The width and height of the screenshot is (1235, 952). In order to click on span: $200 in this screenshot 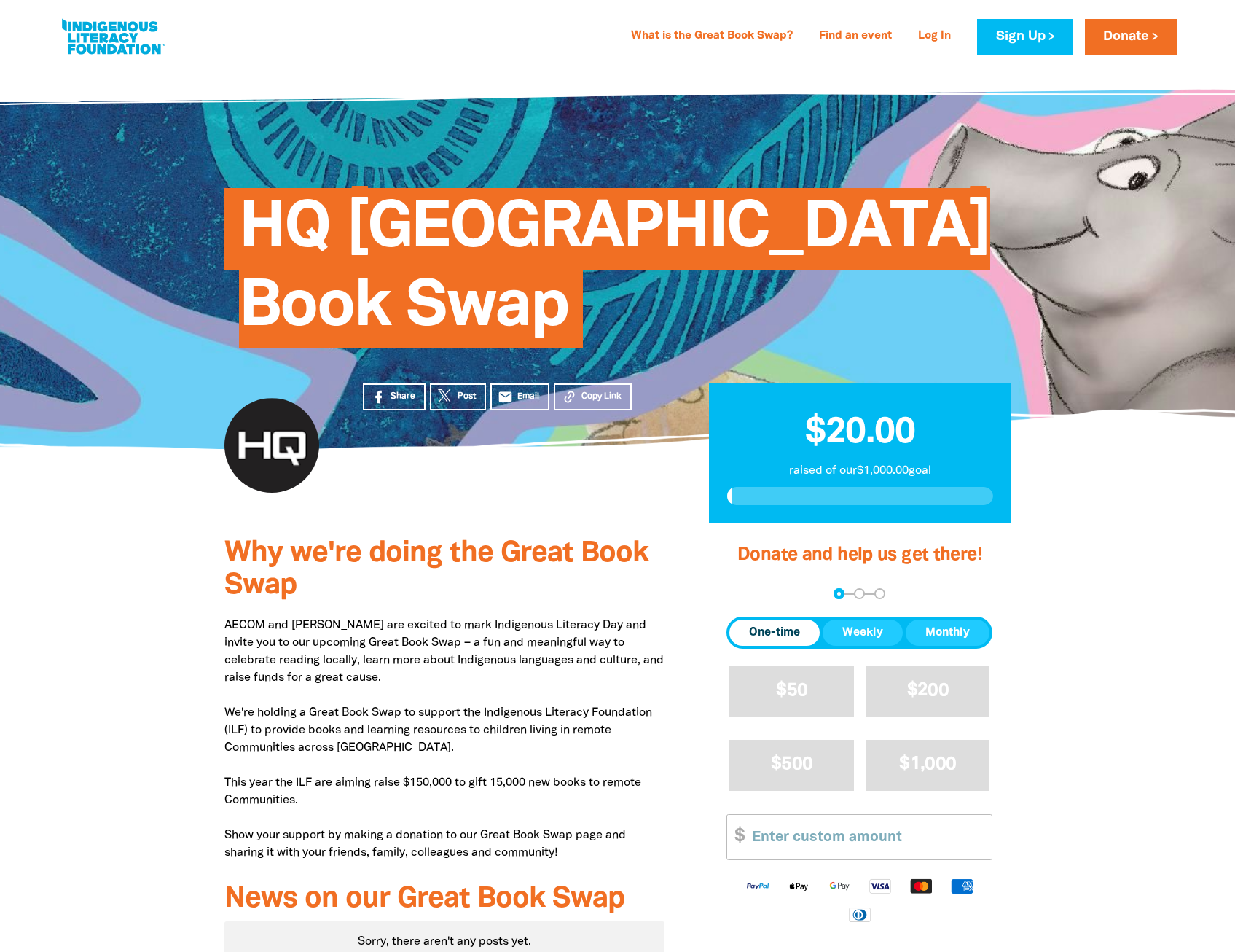, I will do `click(928, 690)`.